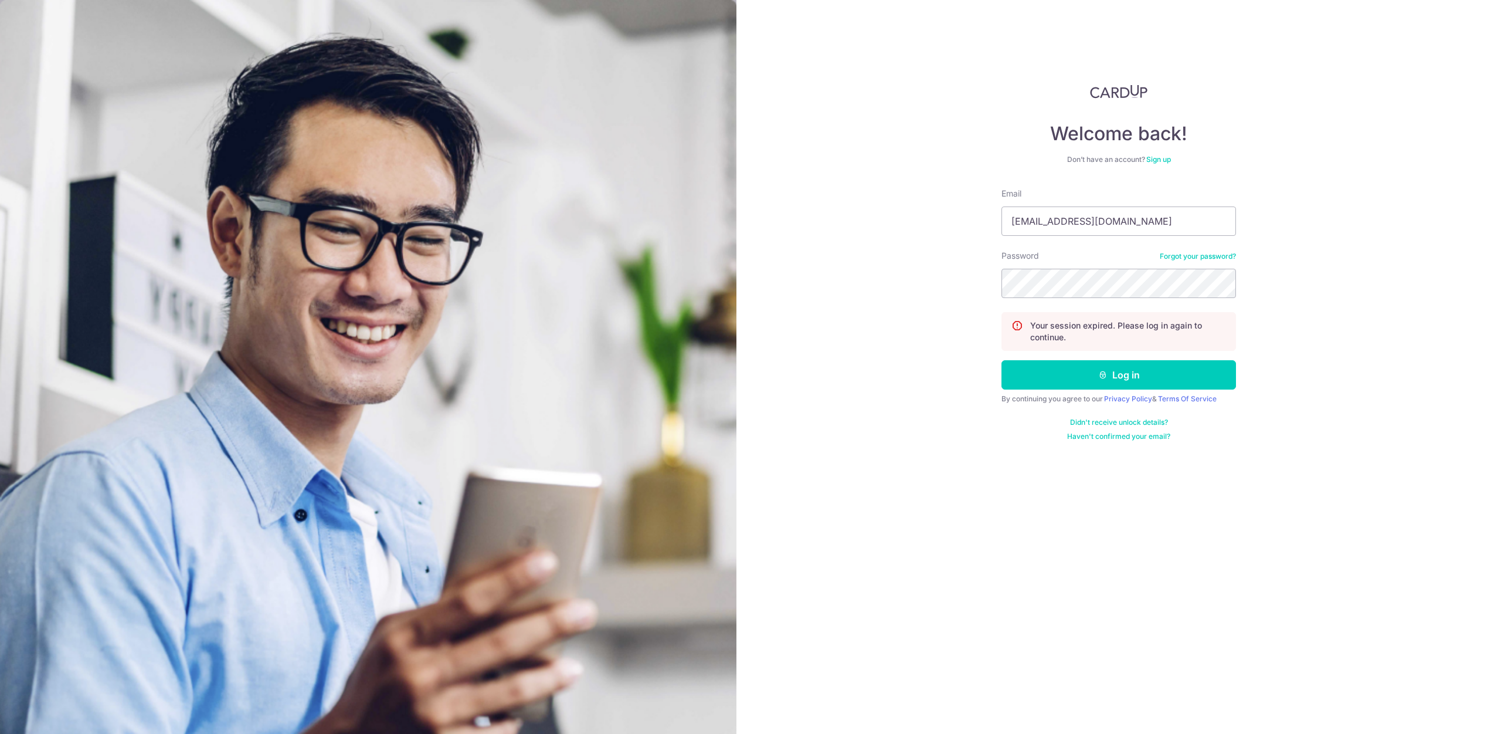 This screenshot has width=1501, height=734. Describe the element at coordinates (1187, 398) in the screenshot. I see `a: Terms Of Service` at that location.